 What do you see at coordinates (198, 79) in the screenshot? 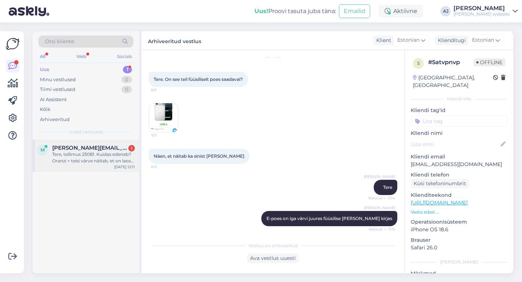
I see `span: Tere. On see teil füüsiliselt poes saadaval?` at bounding box center [198, 79].